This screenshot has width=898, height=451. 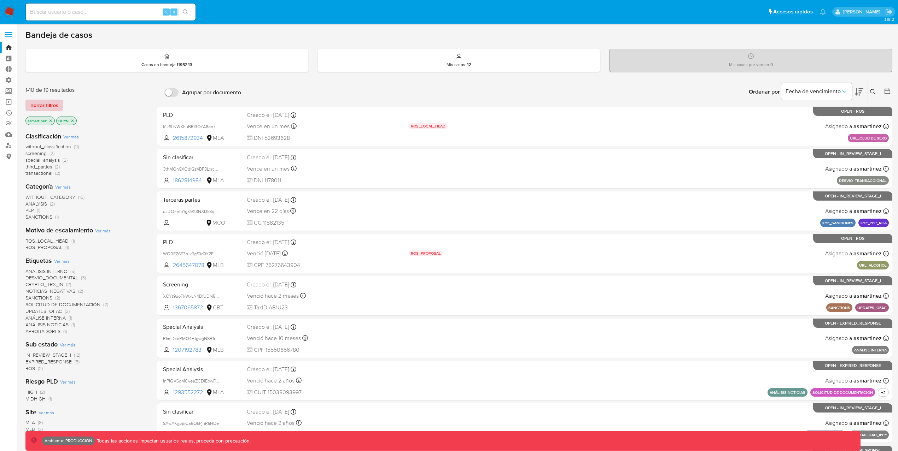 What do you see at coordinates (173, 441) in the screenshot?
I see `p: Todas las acciones impactan usuarios reales, proceda con precaución.` at bounding box center [173, 441].